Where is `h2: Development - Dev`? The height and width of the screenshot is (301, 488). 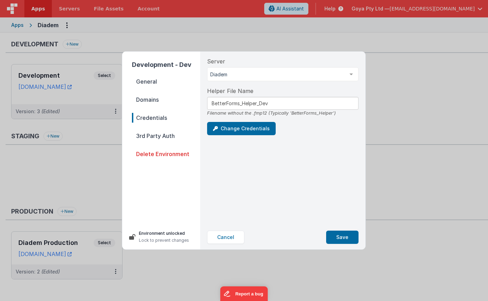
h2: Development - Dev is located at coordinates (166, 65).